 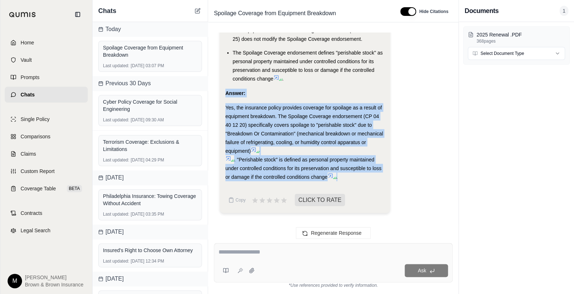 What do you see at coordinates (74, 189) in the screenshot?
I see `span: BETA` at bounding box center [74, 189].